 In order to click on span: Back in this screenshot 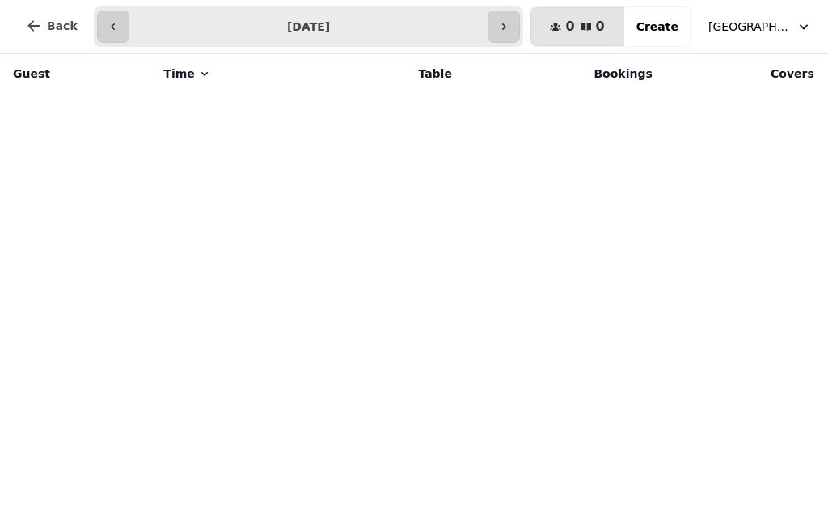, I will do `click(62, 26)`.